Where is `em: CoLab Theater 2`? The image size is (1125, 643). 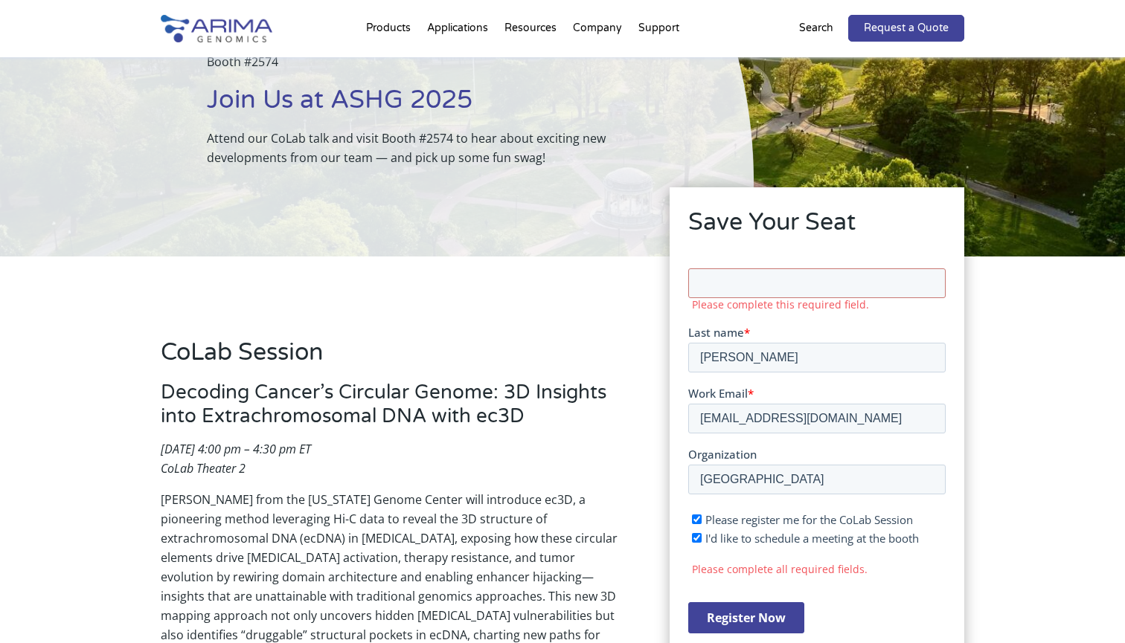 em: CoLab Theater 2 is located at coordinates (203, 469).